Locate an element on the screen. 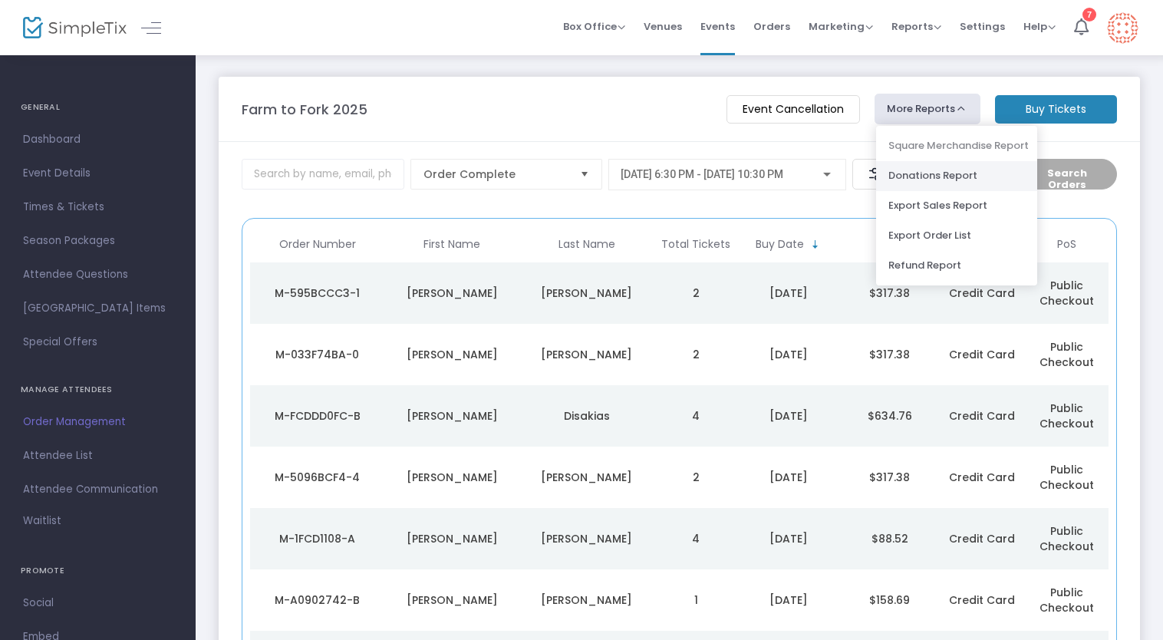 This screenshot has height=640, width=1163. span: Social is located at coordinates (97, 603).